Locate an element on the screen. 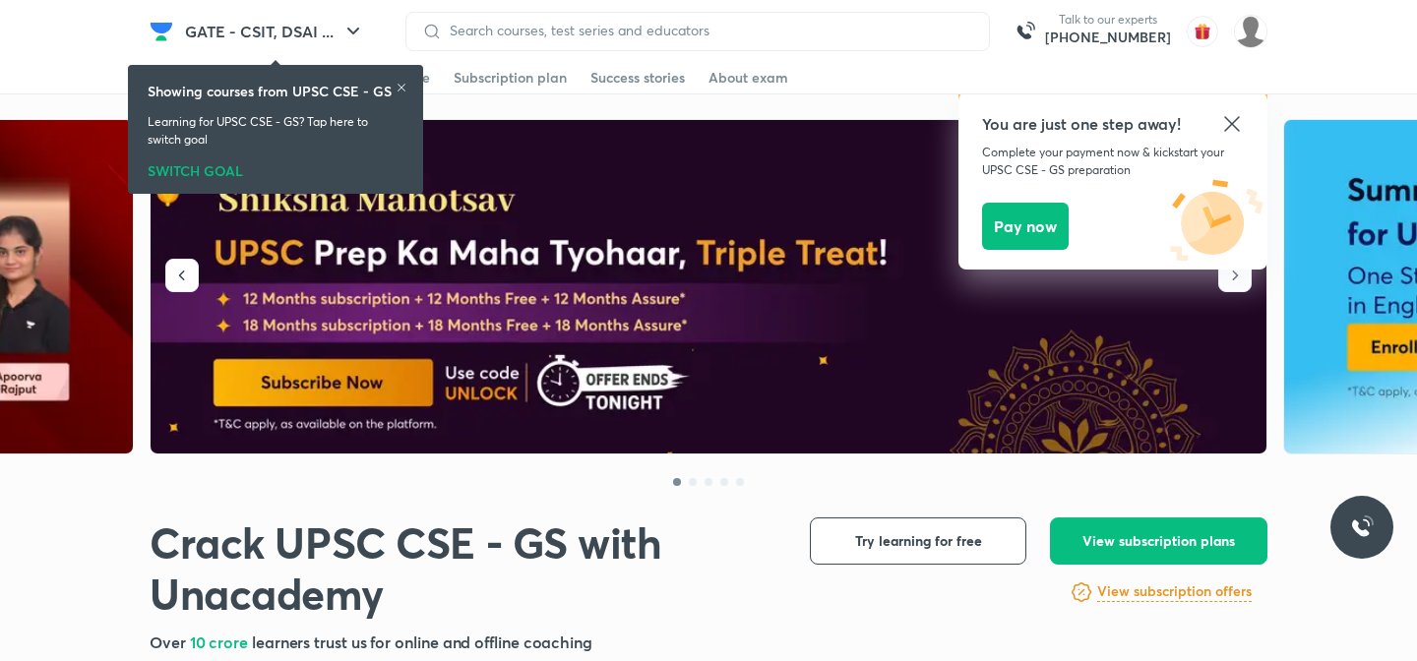  h1: Crack UPSC CSE - GS with Unacademy is located at coordinates (464, 569).